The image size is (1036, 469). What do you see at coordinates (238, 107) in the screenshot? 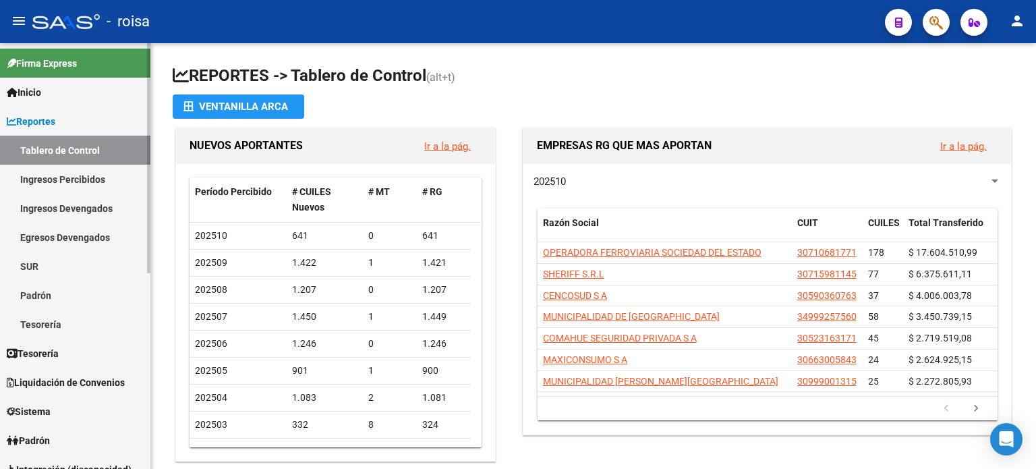
I see `button: Ventanilla ARCA` at bounding box center [238, 107].